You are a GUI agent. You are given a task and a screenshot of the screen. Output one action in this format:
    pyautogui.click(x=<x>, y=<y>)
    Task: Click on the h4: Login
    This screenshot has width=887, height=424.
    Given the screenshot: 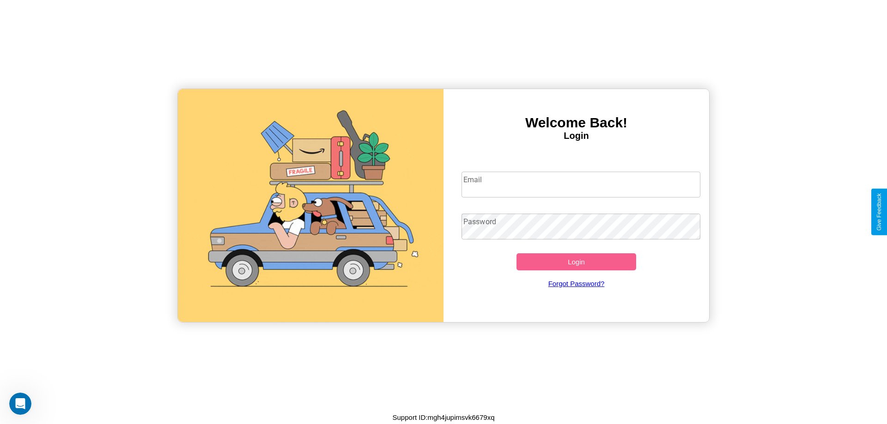 What is the action you would take?
    pyautogui.click(x=576, y=136)
    